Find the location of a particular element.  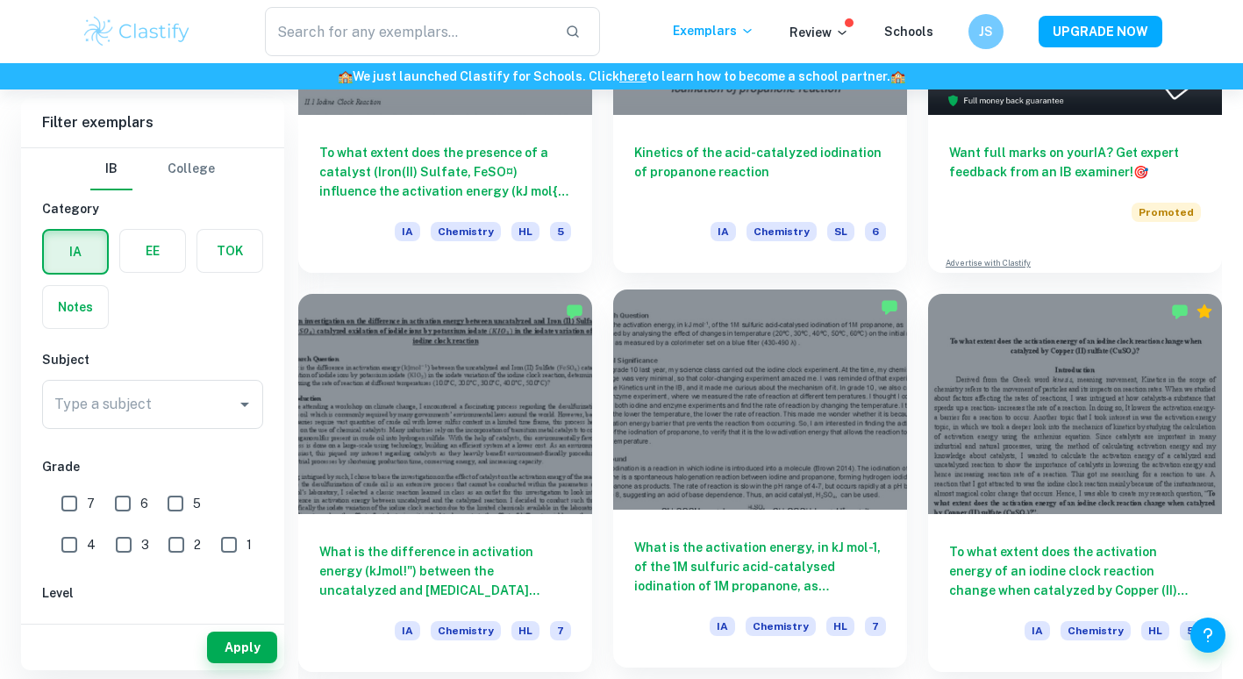

p: Review is located at coordinates (819, 32).